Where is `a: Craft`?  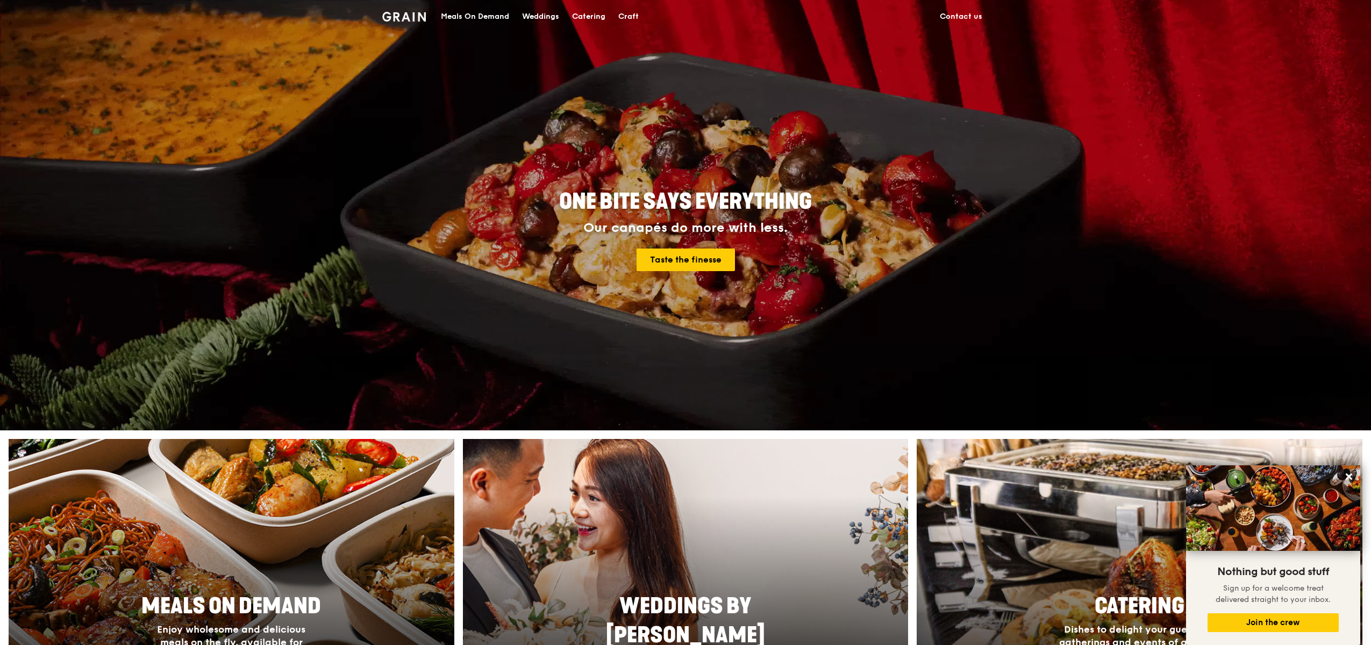
a: Craft is located at coordinates (629, 17).